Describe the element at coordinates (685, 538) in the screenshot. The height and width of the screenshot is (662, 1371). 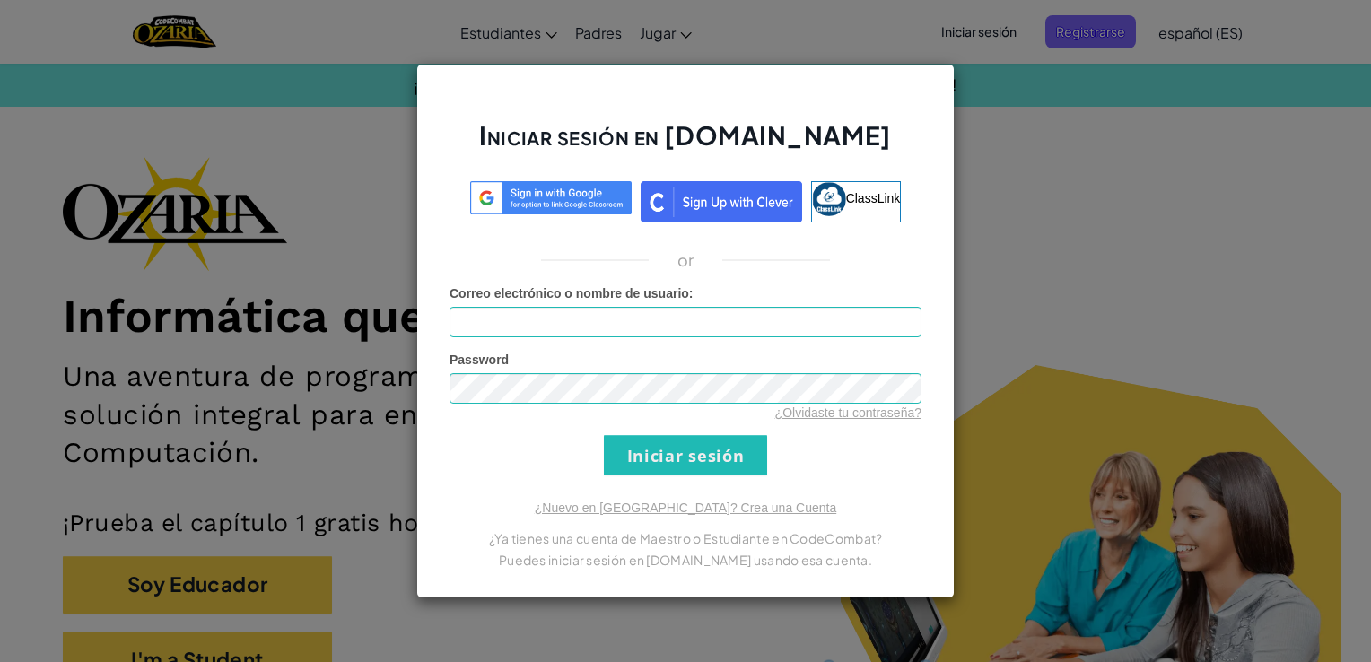
I see `p: ¿Ya tienes una cuenta de Maestro o Estudiante en CodeCombat?` at that location.